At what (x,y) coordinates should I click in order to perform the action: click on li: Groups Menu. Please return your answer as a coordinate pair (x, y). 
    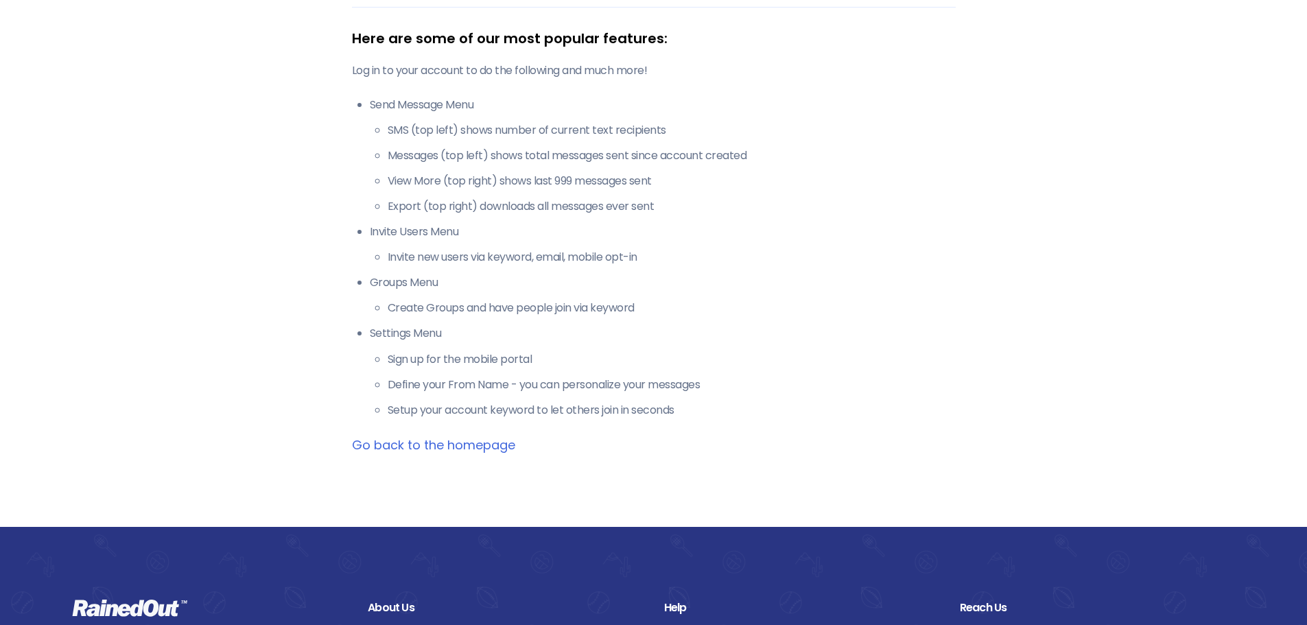
    Looking at the image, I should click on (663, 295).